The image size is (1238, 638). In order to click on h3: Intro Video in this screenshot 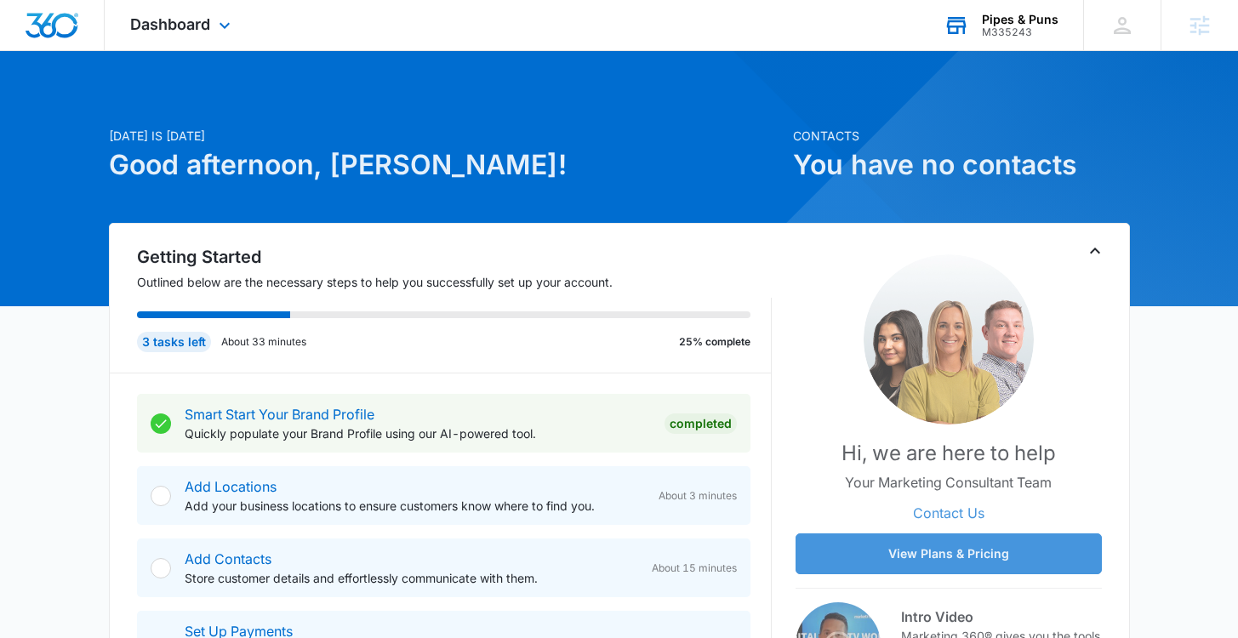, I will do `click(1001, 617)`.